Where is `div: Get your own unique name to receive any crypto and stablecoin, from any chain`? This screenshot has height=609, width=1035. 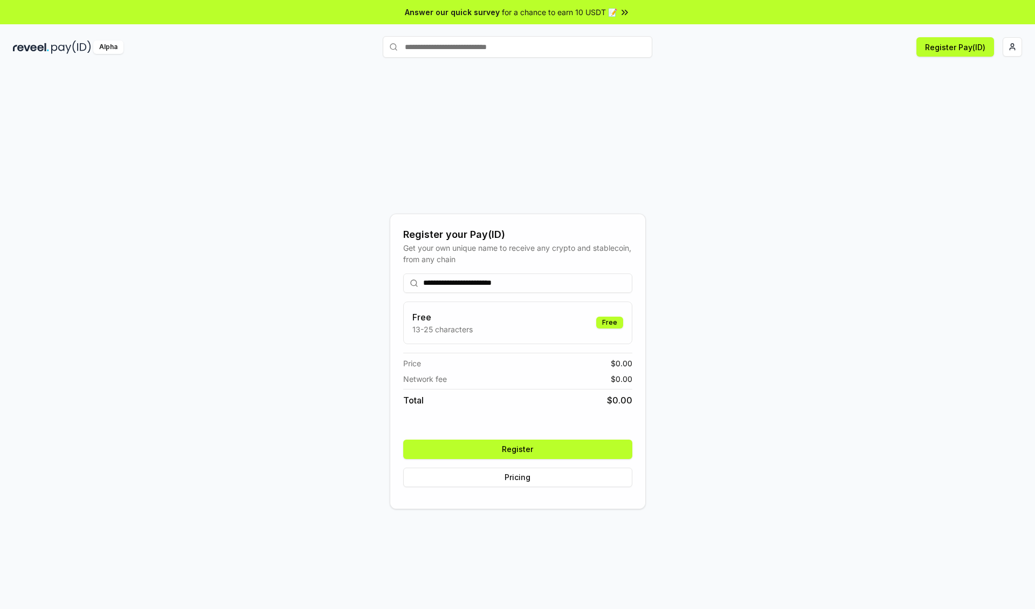
div: Get your own unique name to receive any crypto and stablecoin, from any chain is located at coordinates (517, 253).